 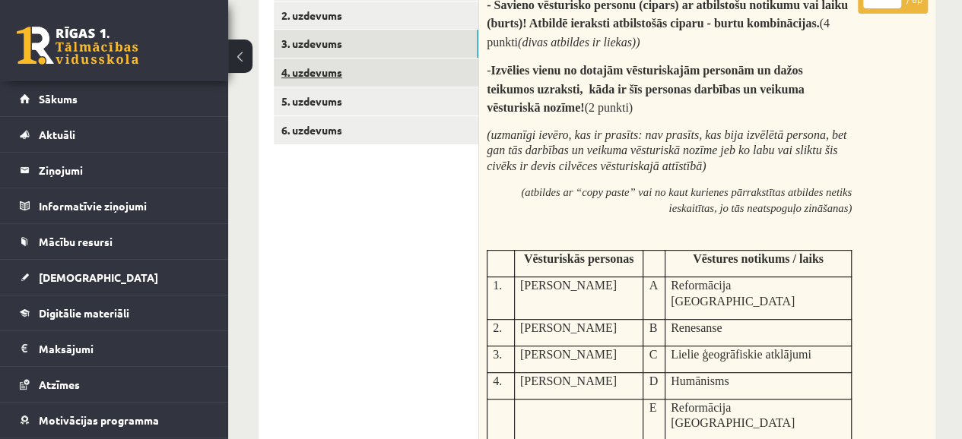 I want to click on span: Digitālie materiāli, so click(x=84, y=313).